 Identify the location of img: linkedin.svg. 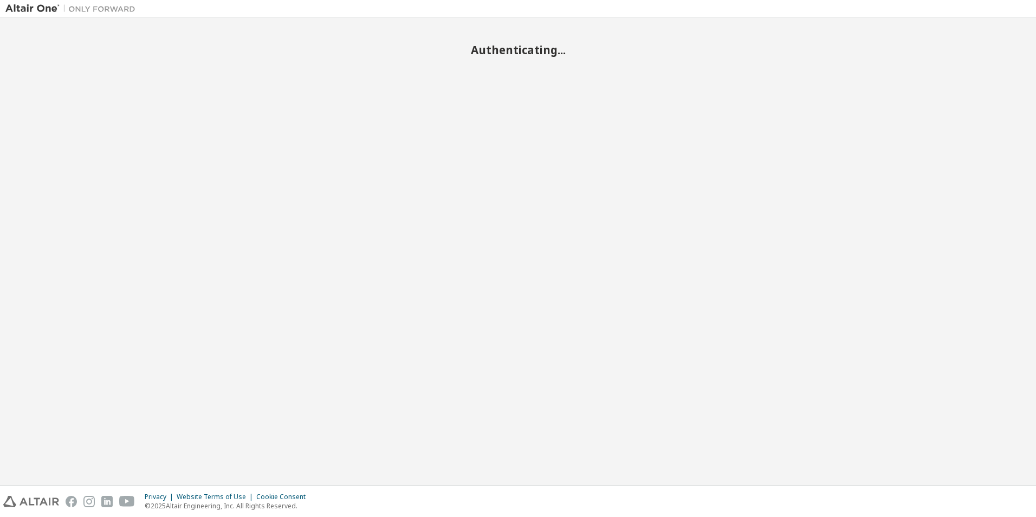
(107, 501).